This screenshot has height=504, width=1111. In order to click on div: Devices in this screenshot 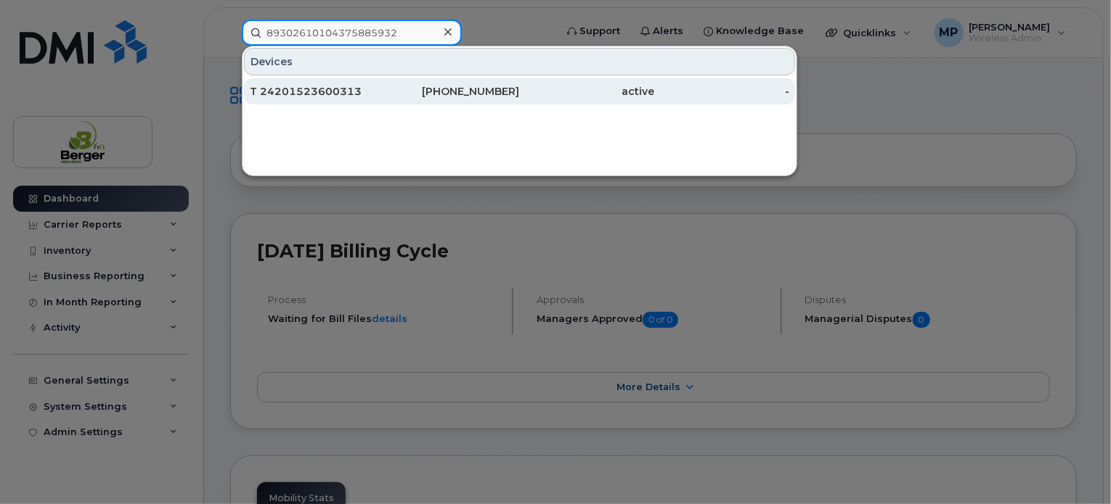, I will do `click(519, 62)`.